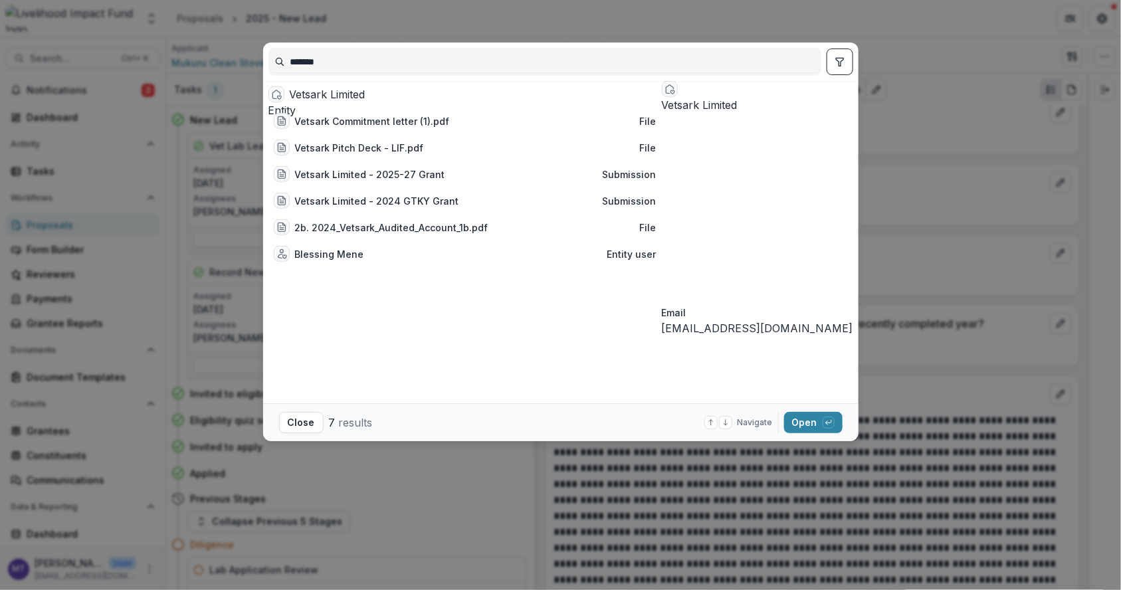  I want to click on span: Entity user, so click(632, 254).